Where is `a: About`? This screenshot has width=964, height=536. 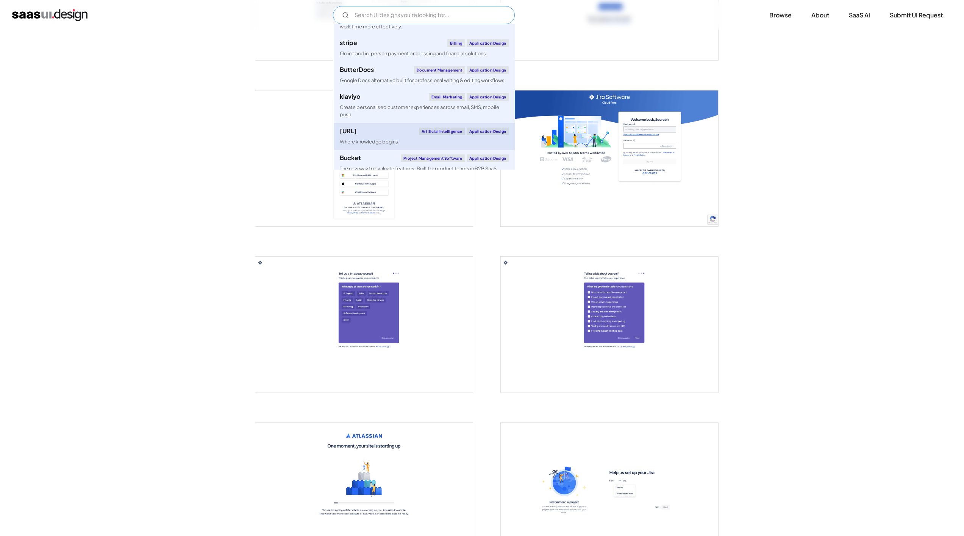 a: About is located at coordinates (820, 15).